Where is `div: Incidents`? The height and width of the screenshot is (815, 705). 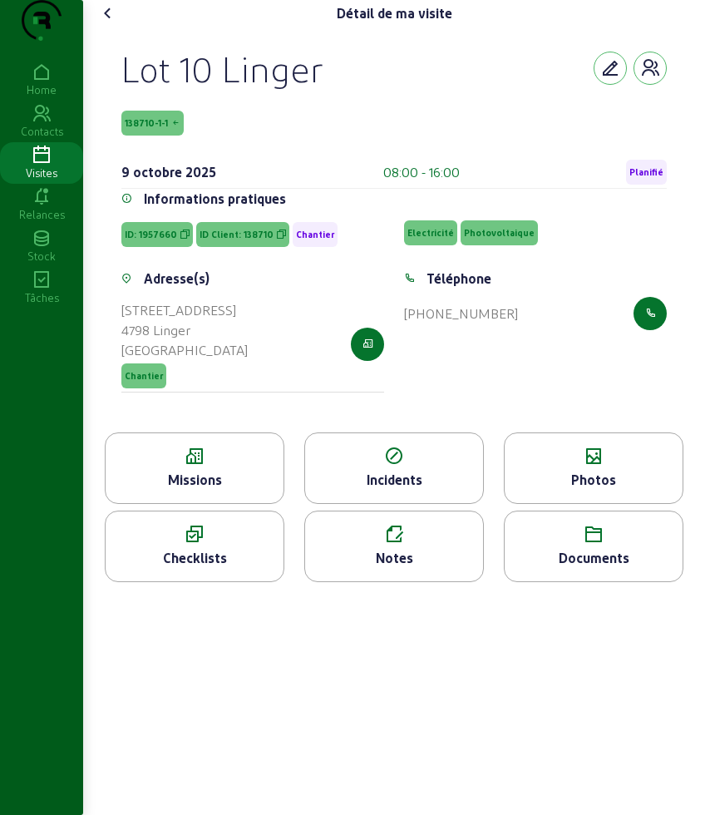 div: Incidents is located at coordinates (394, 480).